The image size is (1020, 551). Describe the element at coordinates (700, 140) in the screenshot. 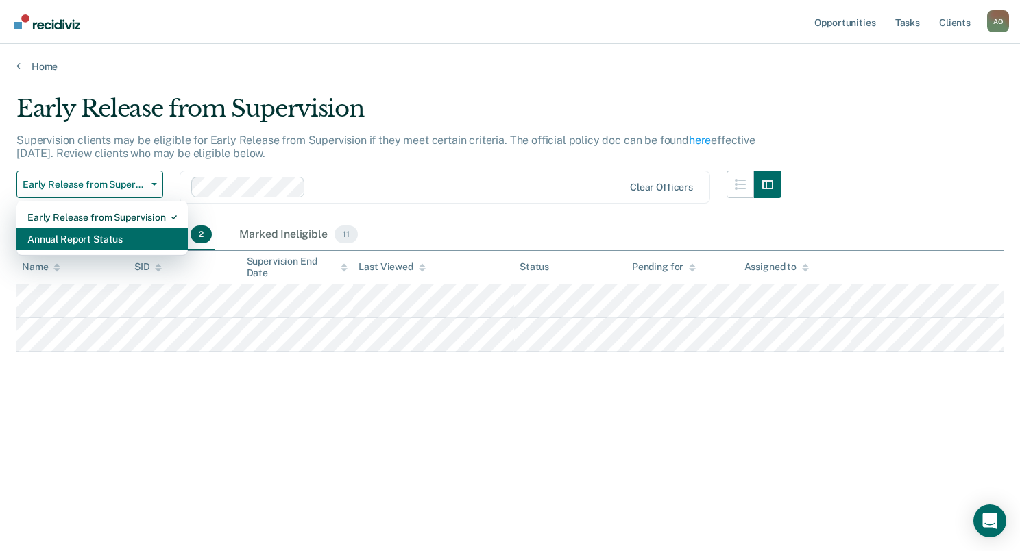

I see `a: here` at that location.